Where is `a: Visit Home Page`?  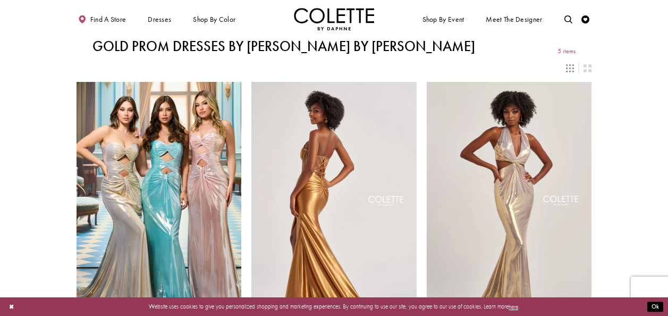
a: Visit Home Page is located at coordinates (334, 19).